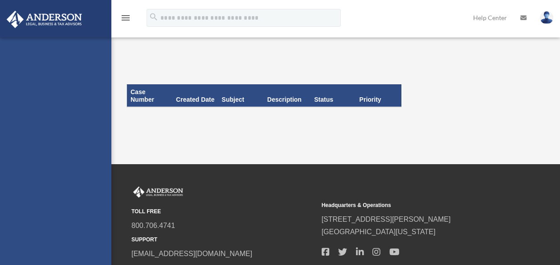 This screenshot has width=560, height=265. What do you see at coordinates (241, 95) in the screenshot?
I see `th: Subject` at bounding box center [241, 95].